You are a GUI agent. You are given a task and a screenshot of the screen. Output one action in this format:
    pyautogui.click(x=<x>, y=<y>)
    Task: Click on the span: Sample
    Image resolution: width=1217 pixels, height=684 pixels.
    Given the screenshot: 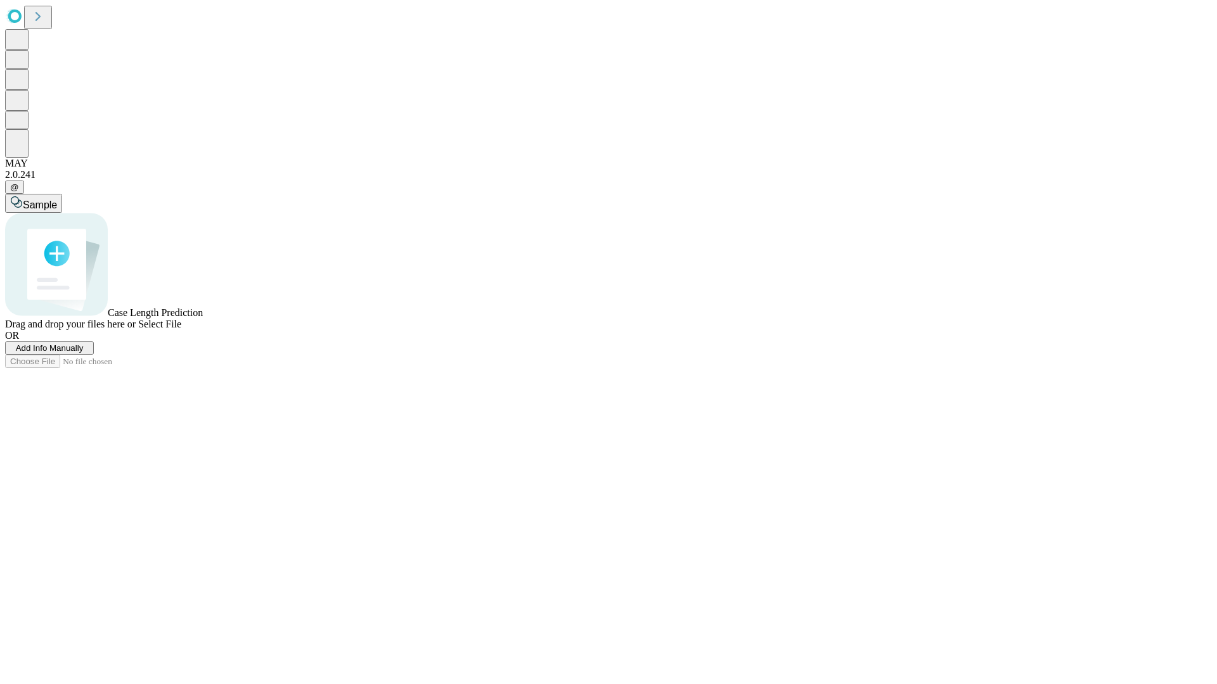 What is the action you would take?
    pyautogui.click(x=40, y=205)
    